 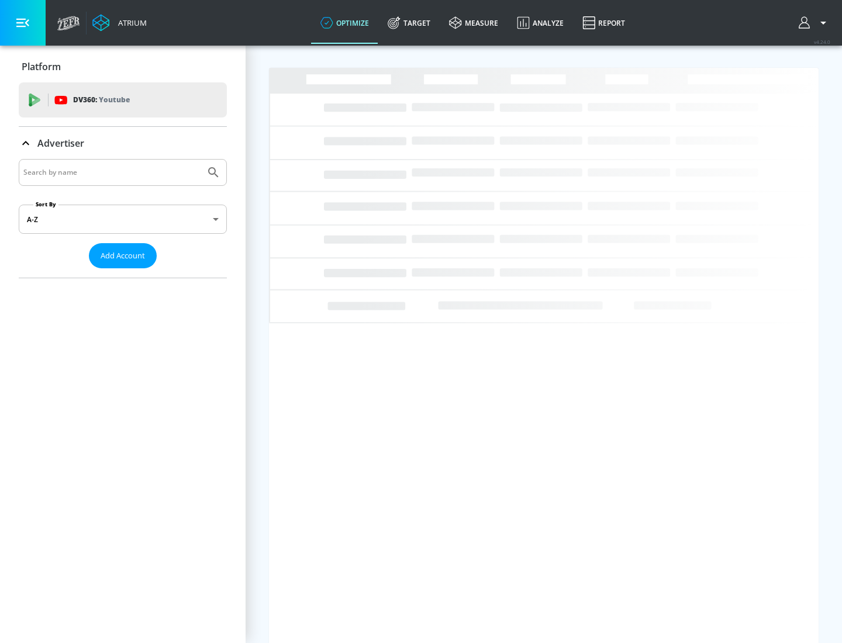 I want to click on a: Target, so click(x=409, y=23).